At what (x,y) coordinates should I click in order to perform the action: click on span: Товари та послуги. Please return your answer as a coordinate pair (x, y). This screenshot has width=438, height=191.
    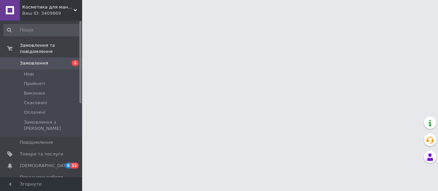
    Looking at the image, I should click on (41, 154).